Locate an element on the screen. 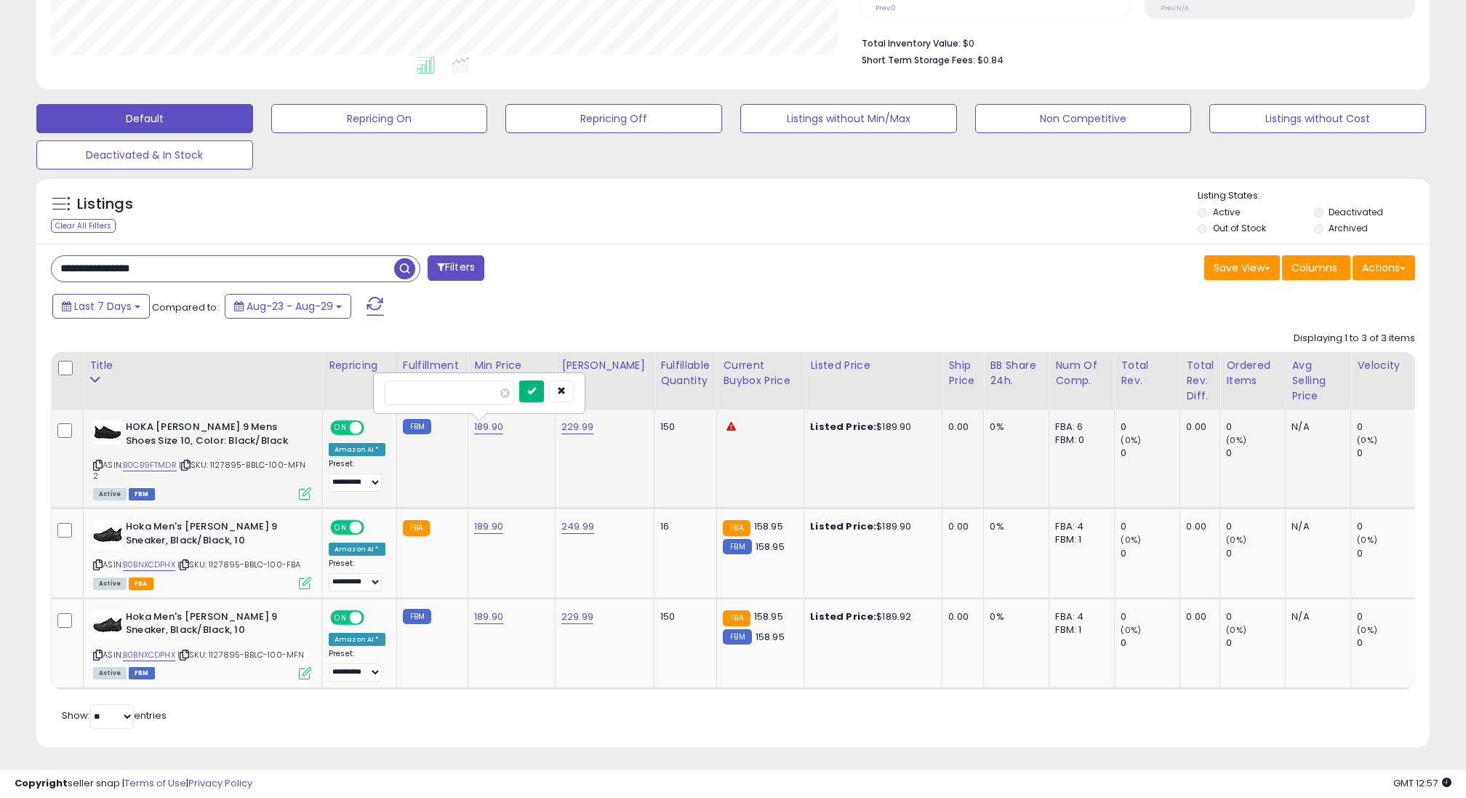 The image size is (1466, 798). button: Actions is located at coordinates (1384, 268).